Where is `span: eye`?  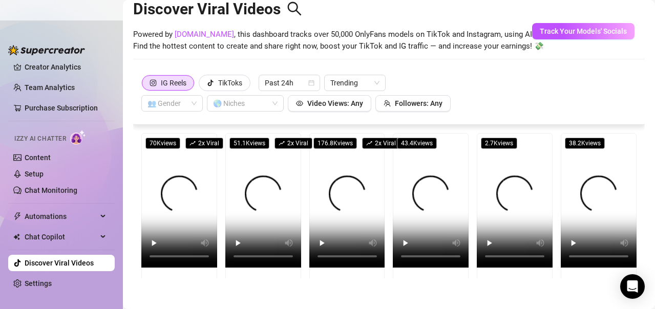
span: eye is located at coordinates (300, 103).